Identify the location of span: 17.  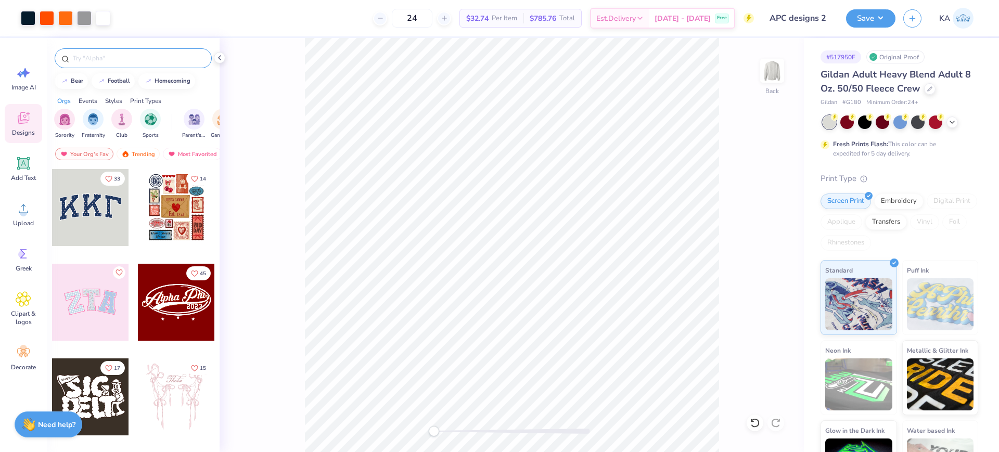
(117, 368).